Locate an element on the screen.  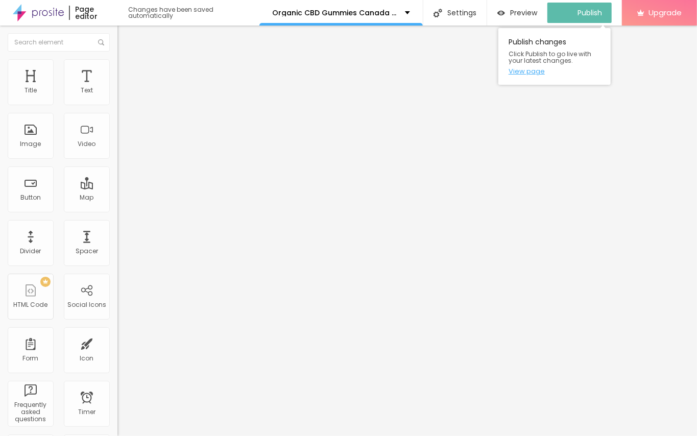
button: Publish is located at coordinates (579, 13).